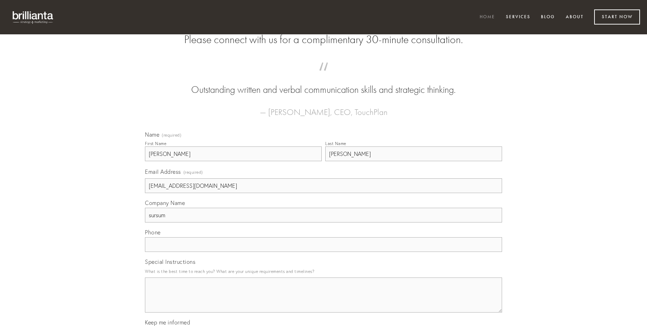 This screenshot has height=329, width=647. I want to click on a: Blog, so click(548, 17).